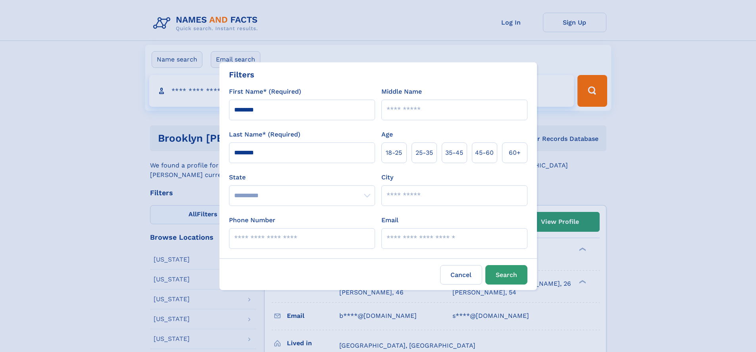 The image size is (756, 352). What do you see at coordinates (506, 274) in the screenshot?
I see `button: Search` at bounding box center [506, 274].